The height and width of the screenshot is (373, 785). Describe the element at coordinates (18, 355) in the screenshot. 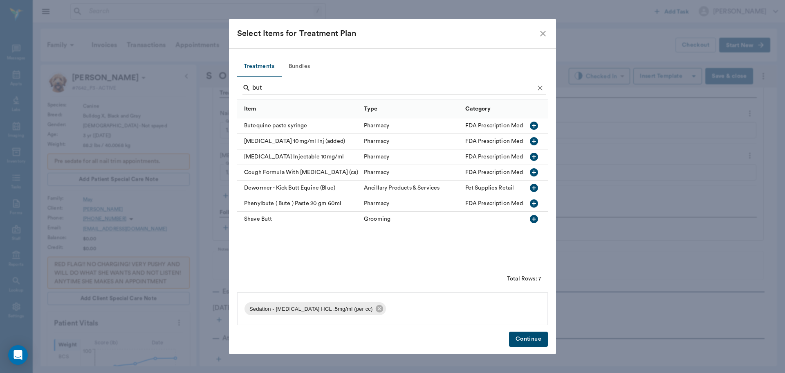

I see `div: Open Intercom Messenger` at that location.